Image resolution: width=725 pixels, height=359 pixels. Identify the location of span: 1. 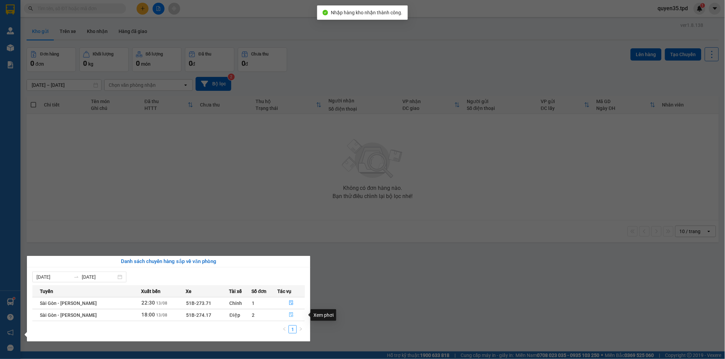
(253, 304).